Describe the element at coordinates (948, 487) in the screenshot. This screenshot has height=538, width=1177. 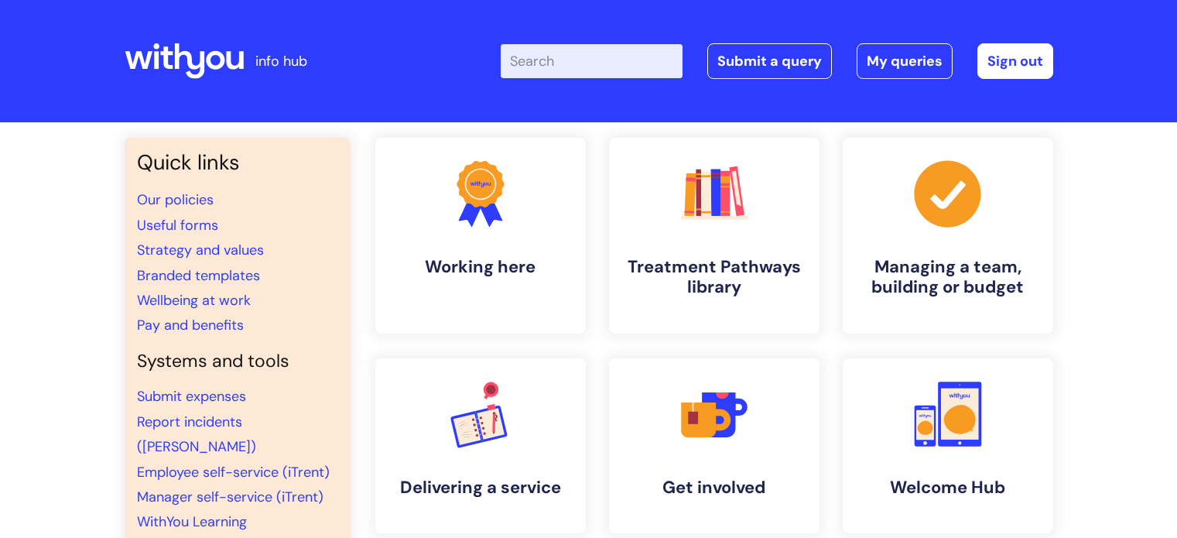
I see `h4: Welcome Hub` at that location.